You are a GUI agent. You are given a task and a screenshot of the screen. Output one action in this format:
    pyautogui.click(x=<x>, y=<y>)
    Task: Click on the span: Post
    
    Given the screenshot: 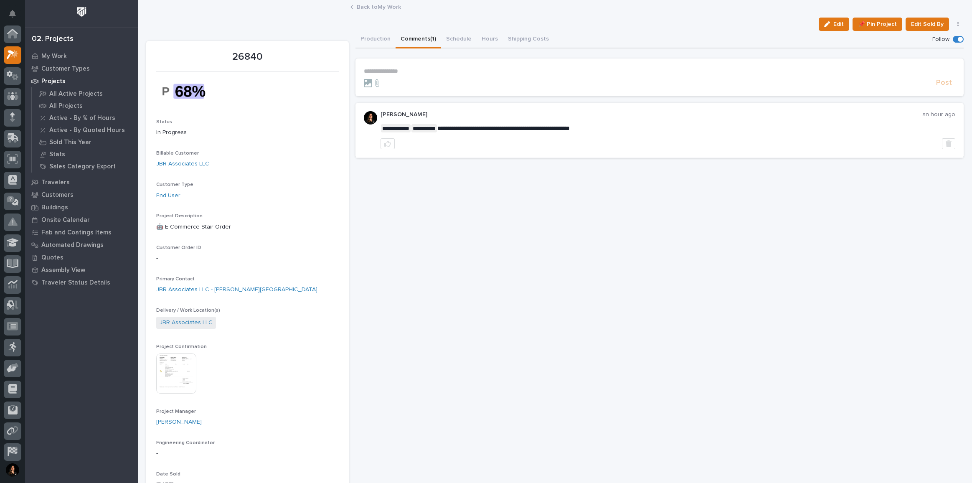 What is the action you would take?
    pyautogui.click(x=944, y=83)
    